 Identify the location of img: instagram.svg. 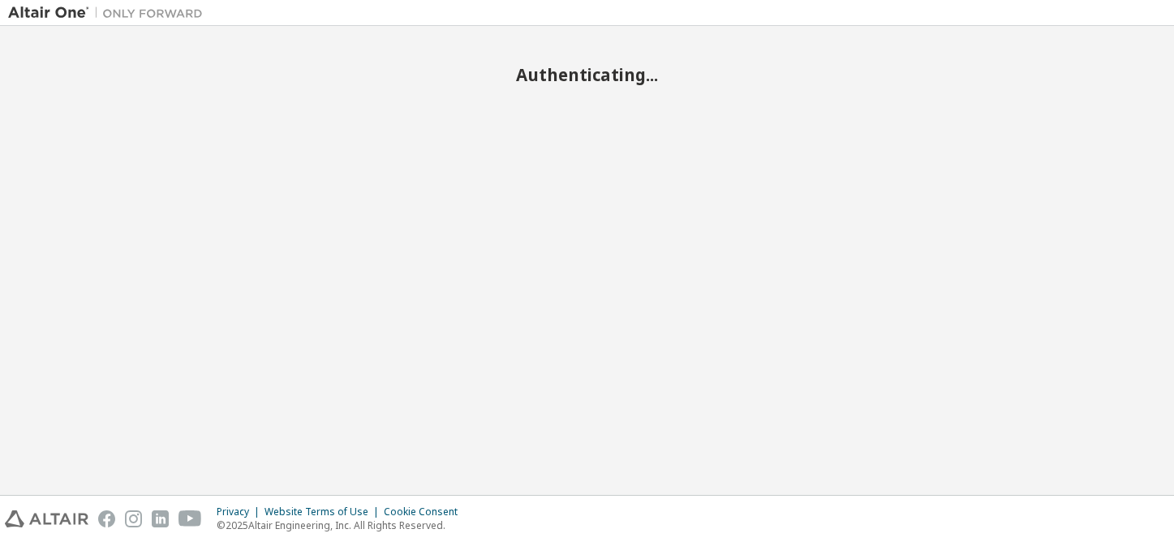
(133, 519).